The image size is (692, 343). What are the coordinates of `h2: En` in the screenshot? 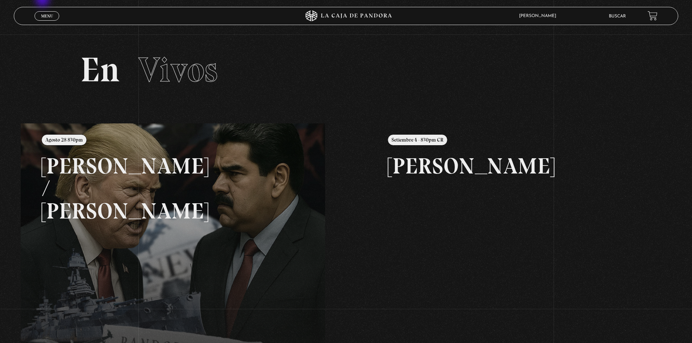 It's located at (346, 70).